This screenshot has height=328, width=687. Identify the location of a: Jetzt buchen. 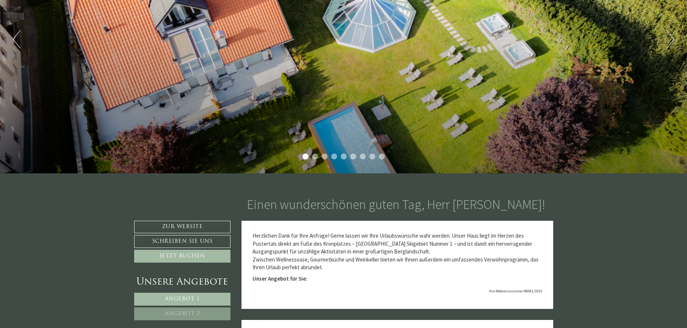
(182, 256).